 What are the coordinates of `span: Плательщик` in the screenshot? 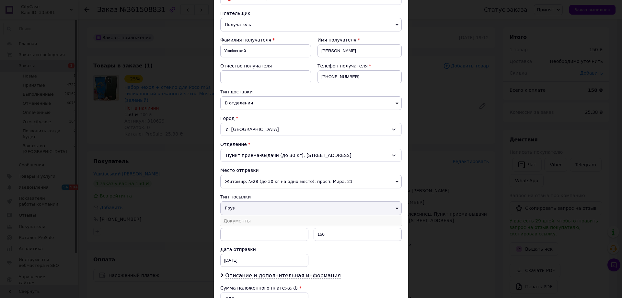 It's located at (235, 13).